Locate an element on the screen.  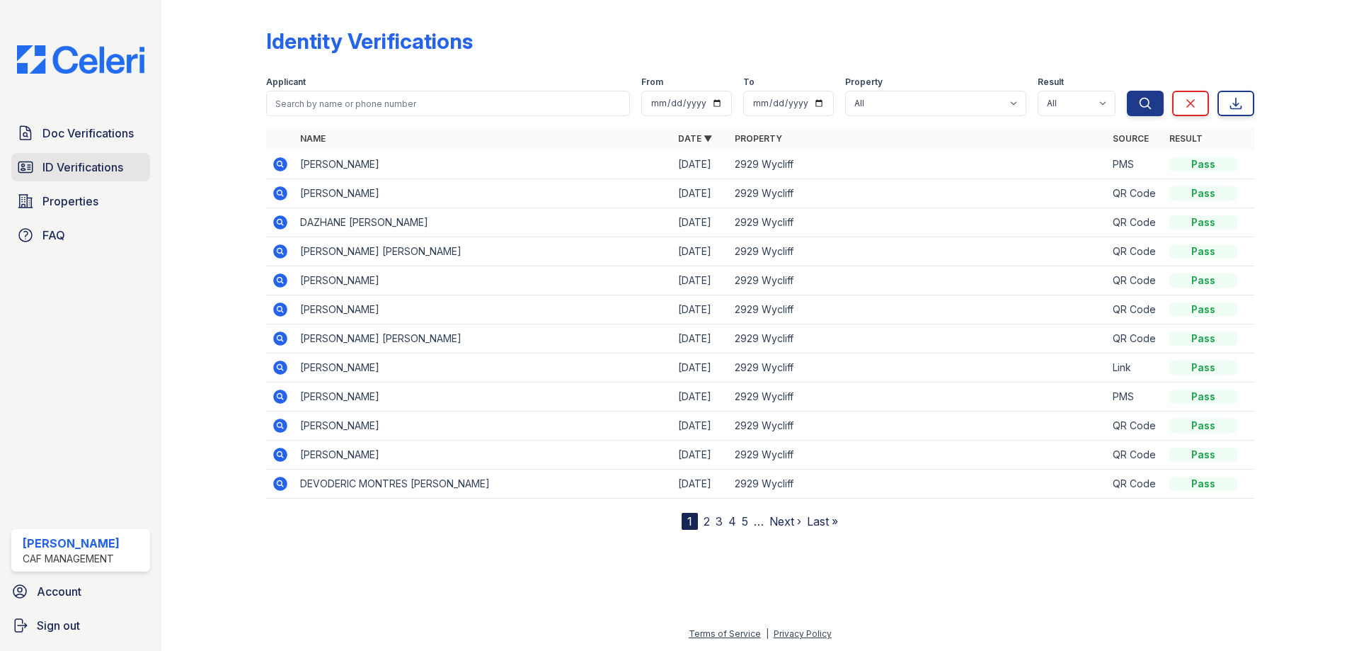
div: Identity Verifications is located at coordinates (370, 41).